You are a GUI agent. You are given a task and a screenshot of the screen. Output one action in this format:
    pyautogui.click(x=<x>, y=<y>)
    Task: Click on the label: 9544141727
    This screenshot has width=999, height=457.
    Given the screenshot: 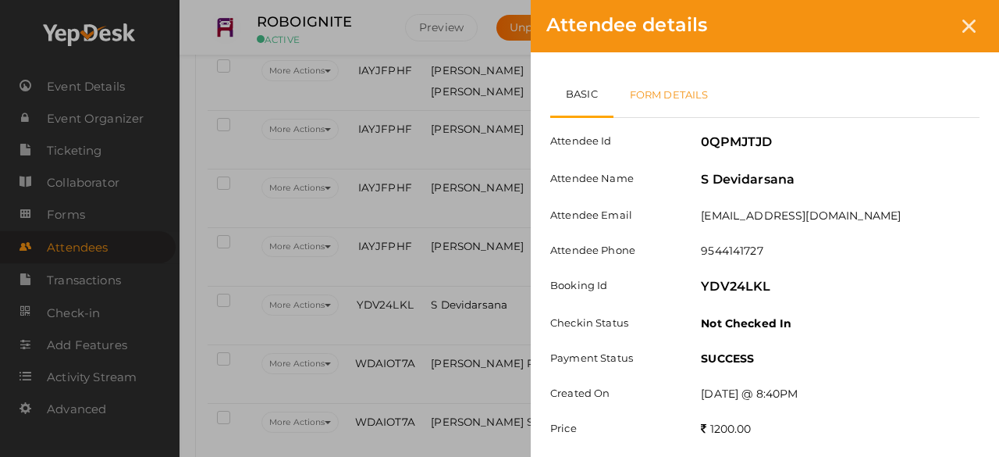 What is the action you would take?
    pyautogui.click(x=731, y=251)
    